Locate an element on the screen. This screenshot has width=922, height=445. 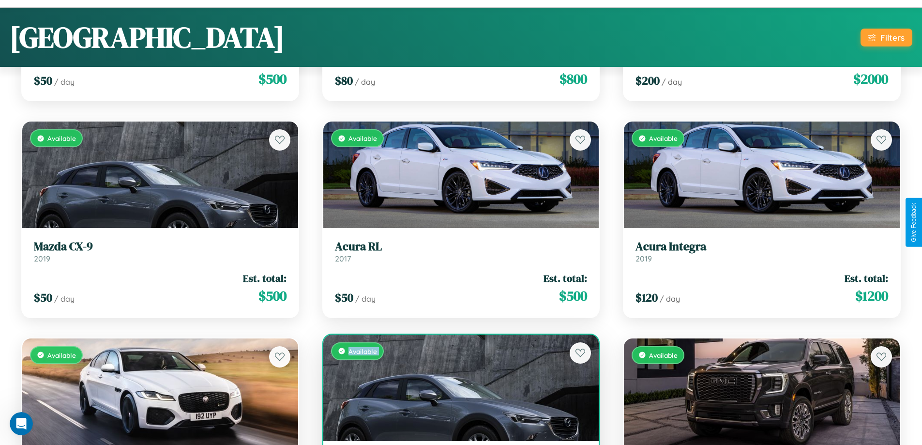
h3: Acura RL is located at coordinates (461, 246).